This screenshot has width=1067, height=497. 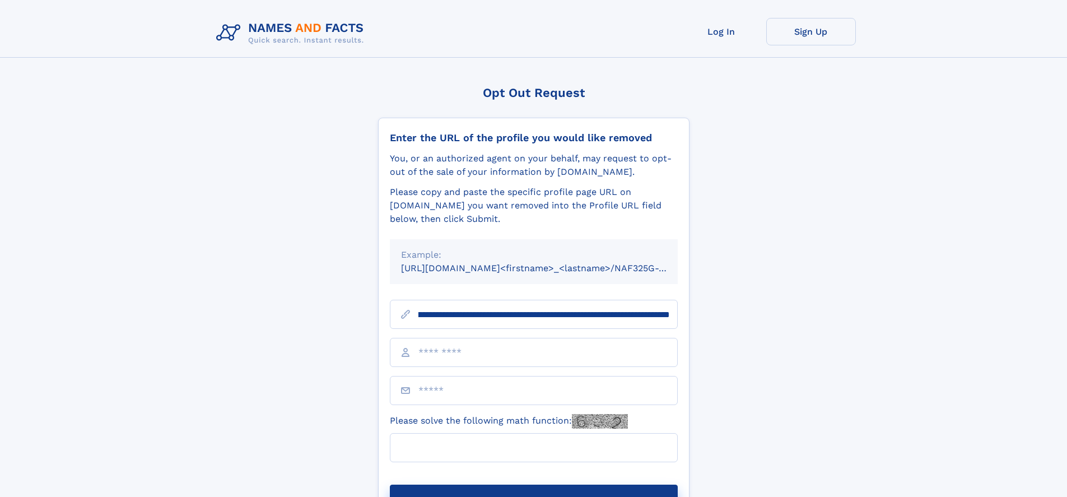 What do you see at coordinates (721, 31) in the screenshot?
I see `a: Log In` at bounding box center [721, 31].